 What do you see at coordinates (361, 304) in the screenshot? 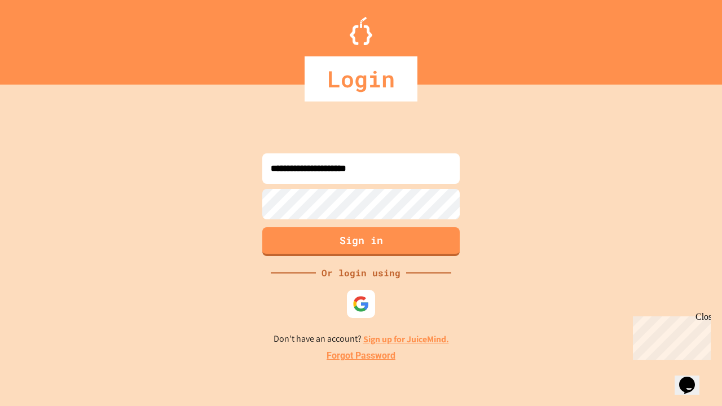
I see `img: google-icon.svg` at bounding box center [361, 304].